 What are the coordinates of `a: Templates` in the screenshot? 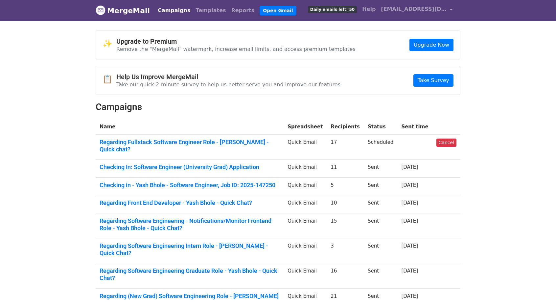 It's located at (211, 11).